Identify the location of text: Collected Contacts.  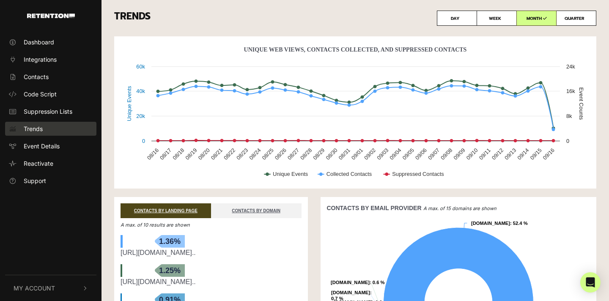
(349, 174).